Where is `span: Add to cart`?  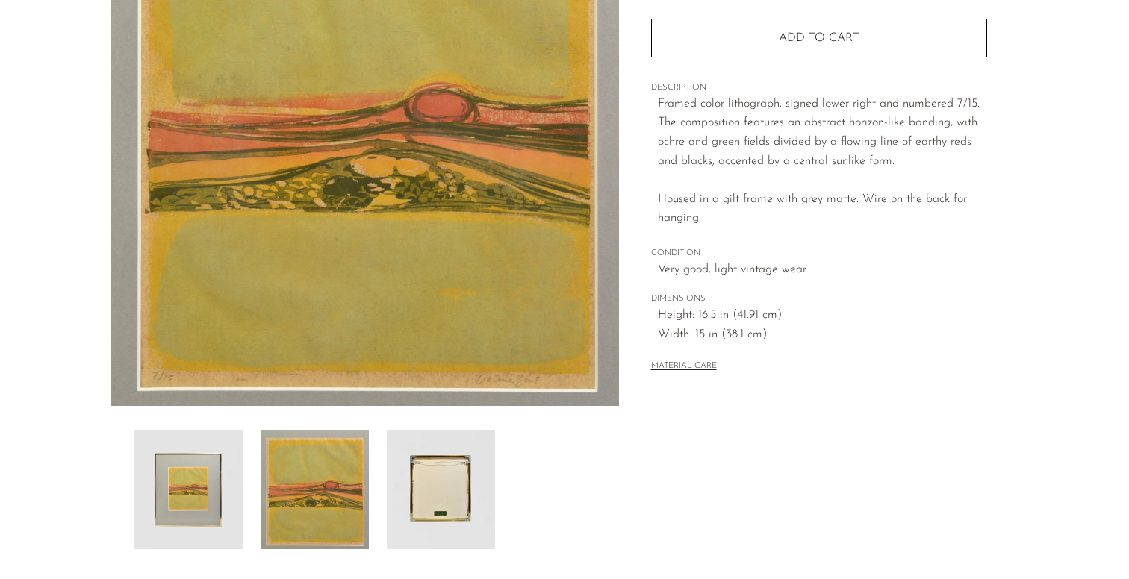
span: Add to cart is located at coordinates (819, 38).